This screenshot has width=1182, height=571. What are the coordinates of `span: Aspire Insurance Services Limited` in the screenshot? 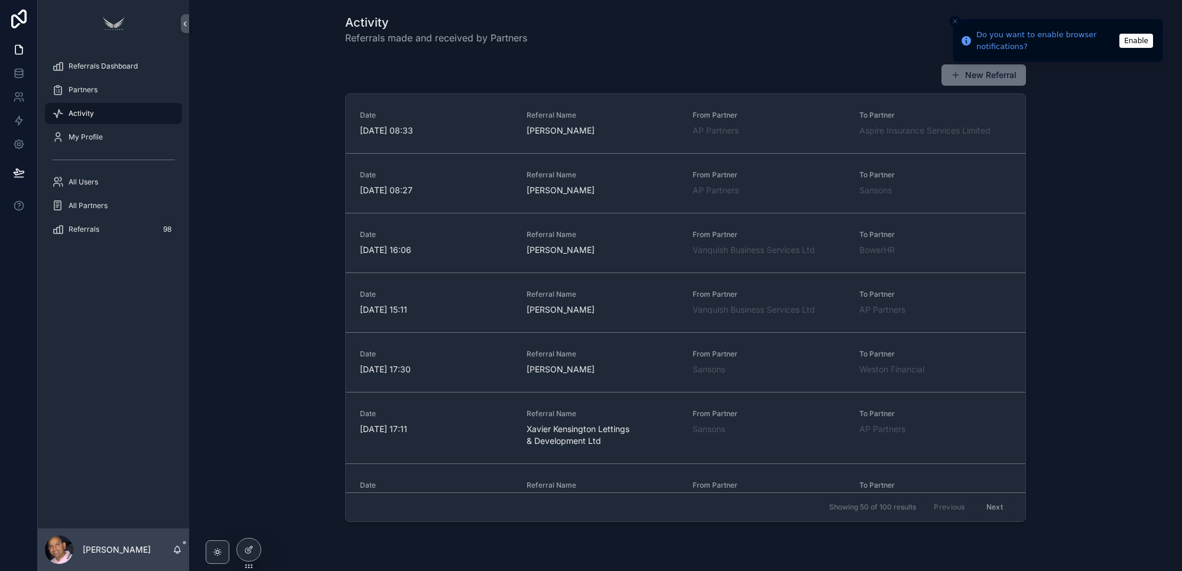 It's located at (925, 131).